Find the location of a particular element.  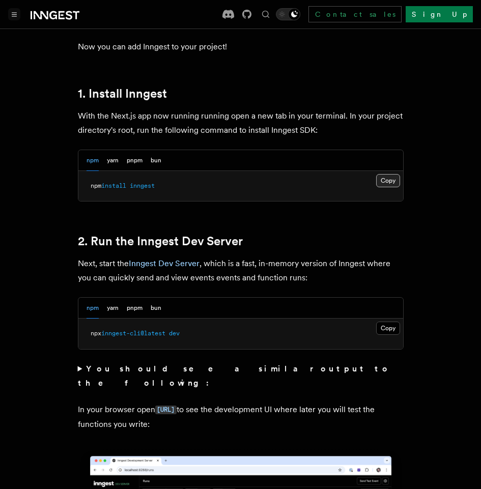

p: Now you can add Inngest to your project! is located at coordinates (241, 47).